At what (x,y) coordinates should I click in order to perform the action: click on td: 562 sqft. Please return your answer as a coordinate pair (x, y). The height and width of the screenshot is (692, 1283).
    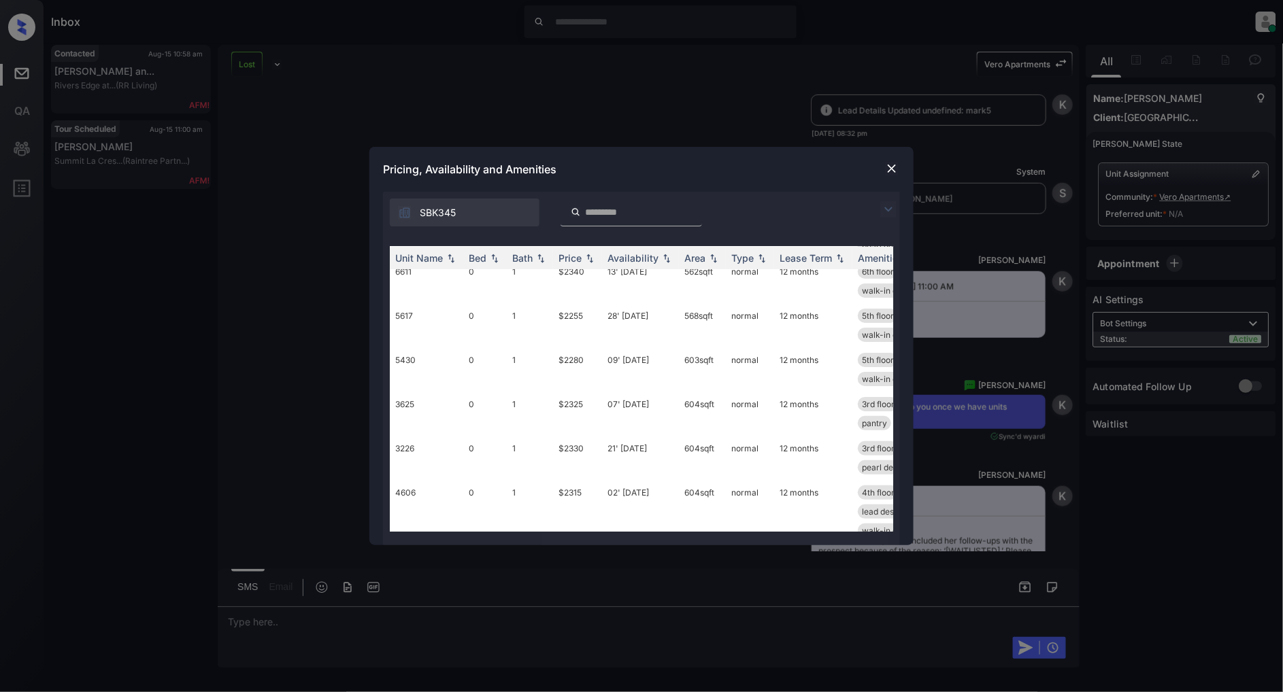
    Looking at the image, I should click on (702, 281).